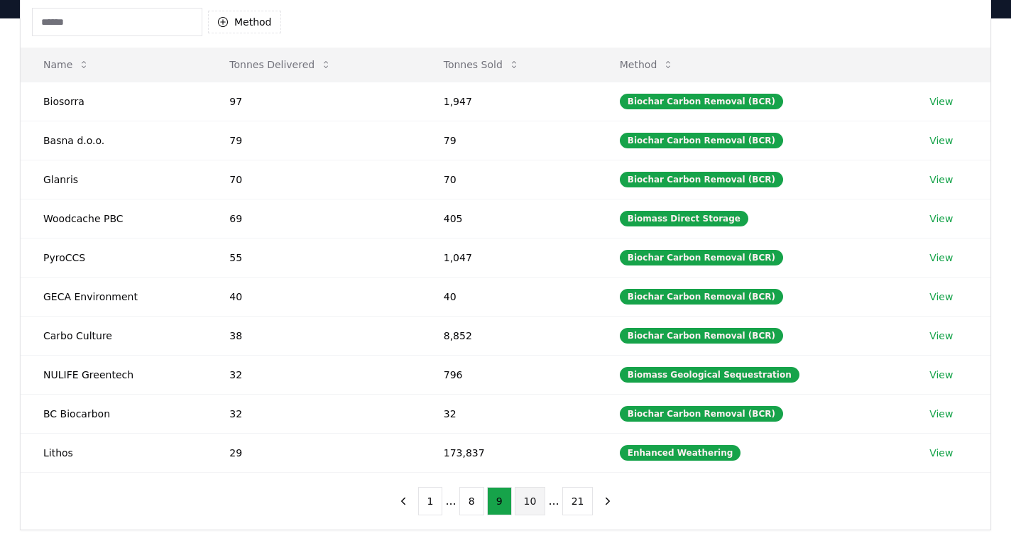 The image size is (1011, 548). What do you see at coordinates (509, 452) in the screenshot?
I see `td: 173,837` at bounding box center [509, 452].